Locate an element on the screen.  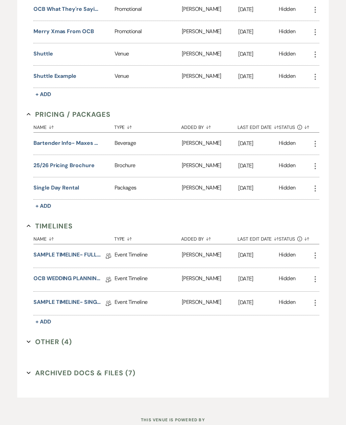
button: Bartender Info- Maxes Out Events is located at coordinates (67, 143).